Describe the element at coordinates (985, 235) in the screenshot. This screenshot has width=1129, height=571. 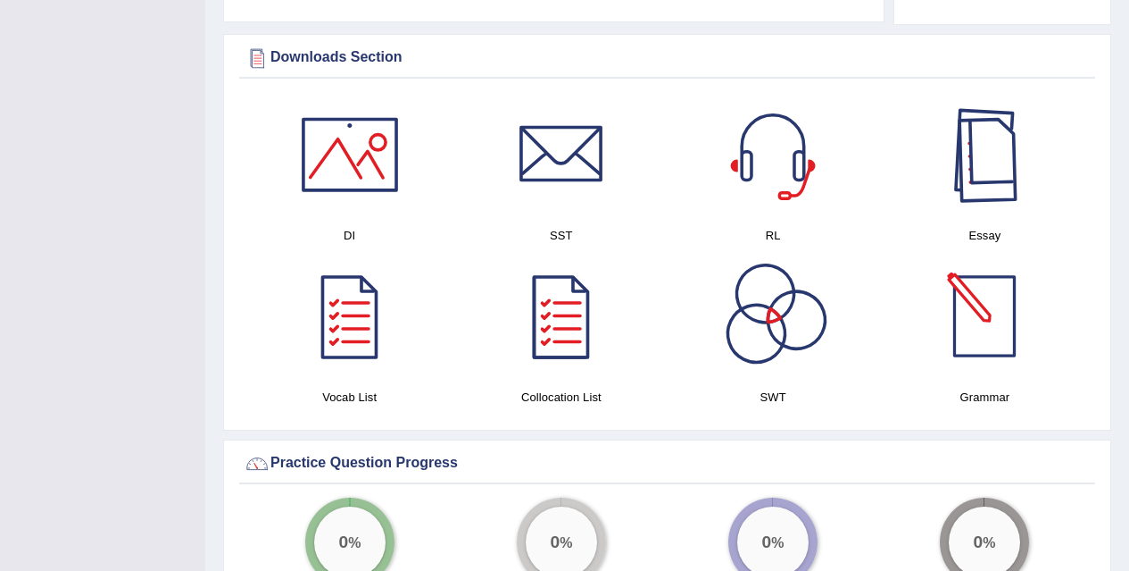
I see `h4: Essay` at that location.